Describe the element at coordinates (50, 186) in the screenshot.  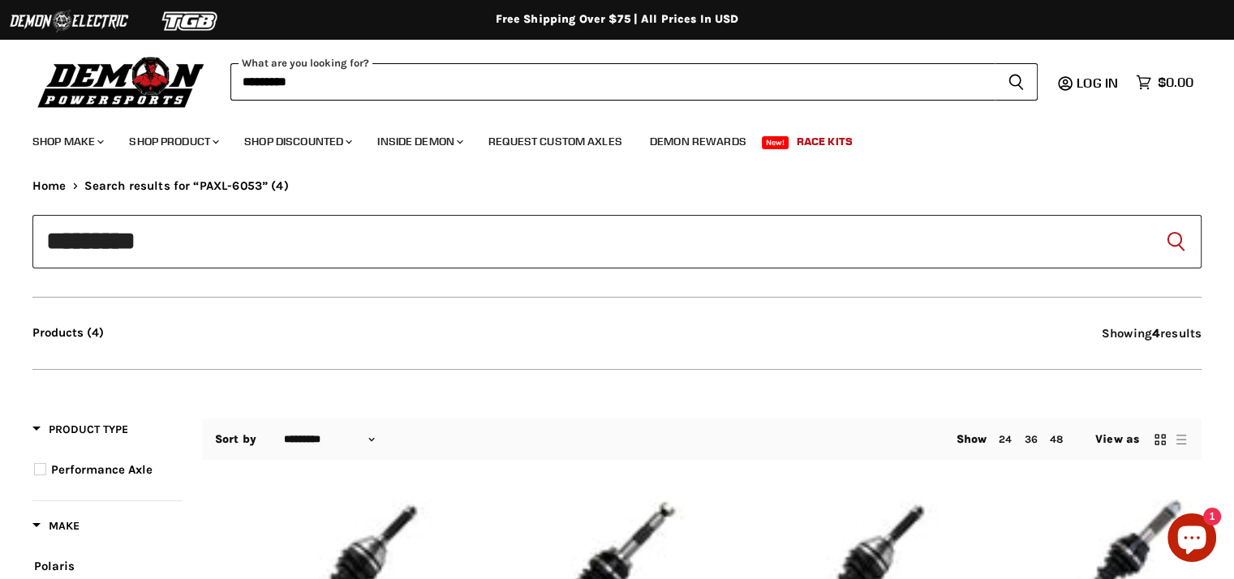
I see `a: Home` at that location.